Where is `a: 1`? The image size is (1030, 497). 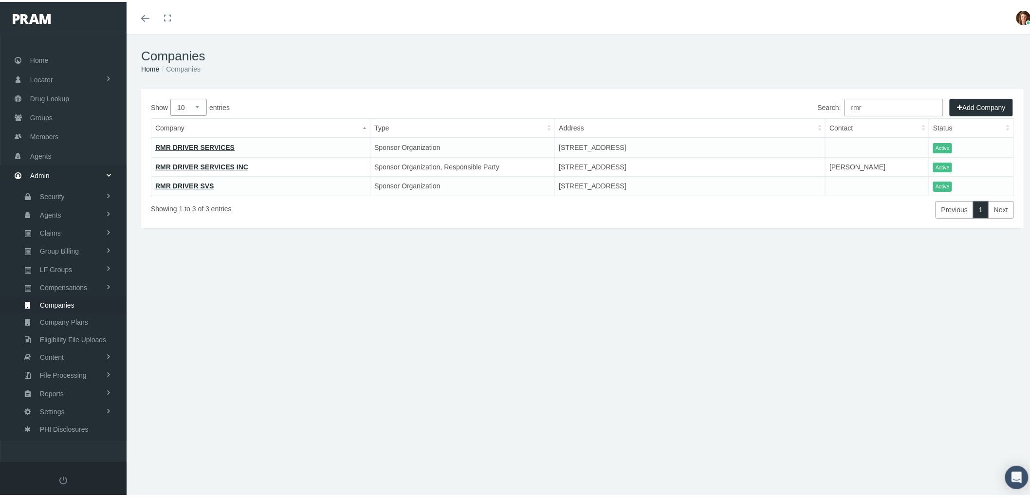 a: 1 is located at coordinates (981, 208).